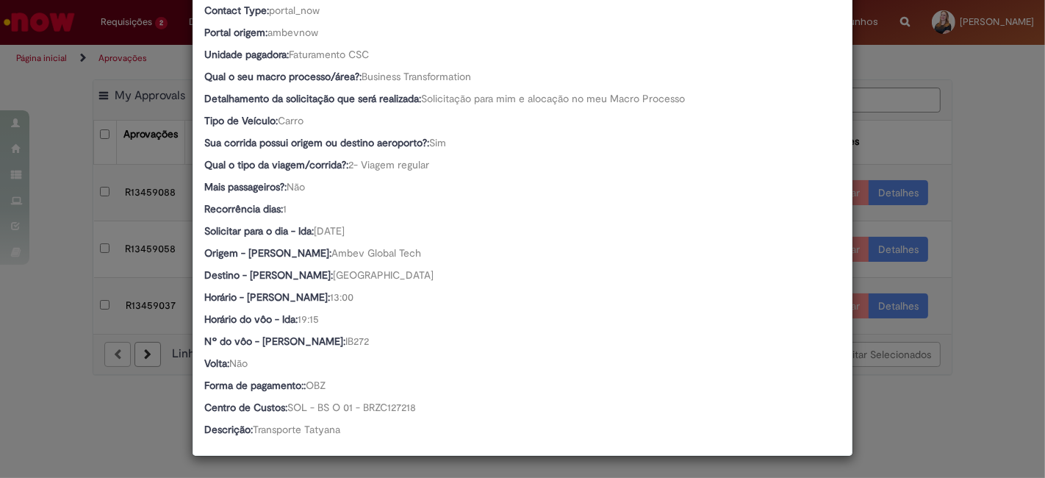 The image size is (1045, 478). What do you see at coordinates (416, 76) in the screenshot?
I see `span: Business Transformation` at bounding box center [416, 76].